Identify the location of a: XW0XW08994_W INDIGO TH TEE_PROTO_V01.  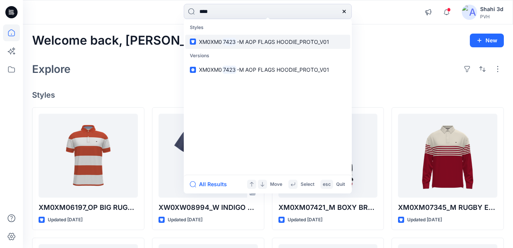
(208, 156).